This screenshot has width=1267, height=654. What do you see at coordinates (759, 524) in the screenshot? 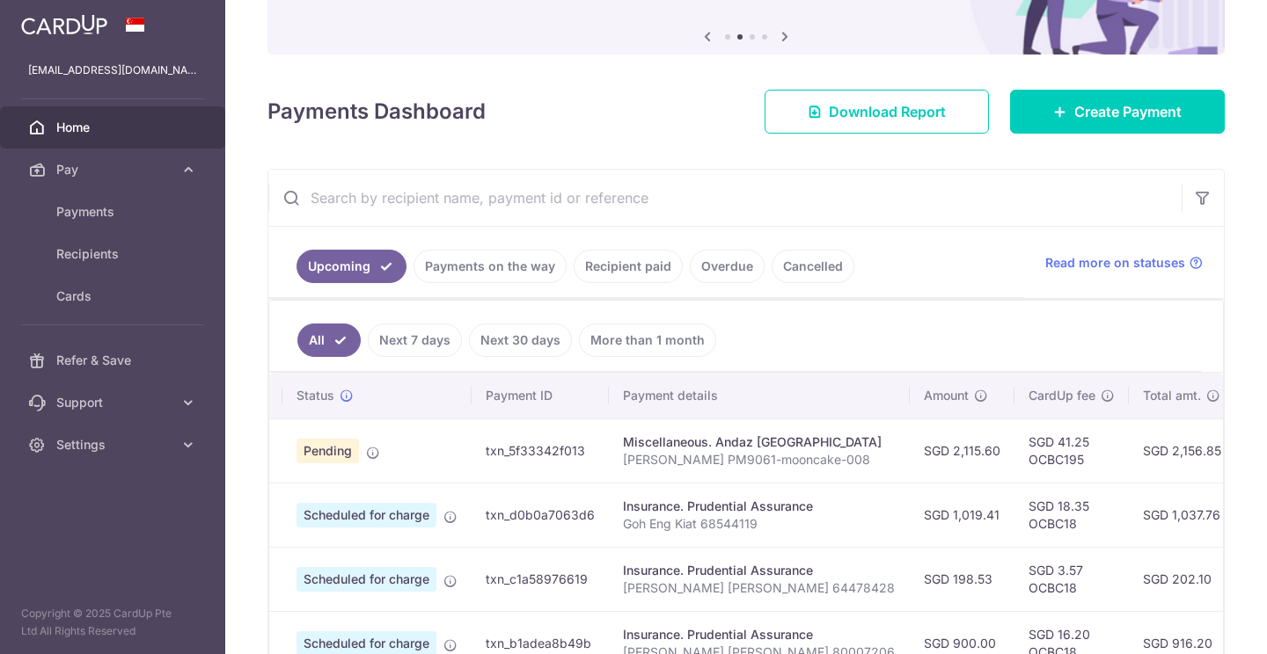
I see `p: Goh Eng Kiat 68544119` at bounding box center [759, 524].